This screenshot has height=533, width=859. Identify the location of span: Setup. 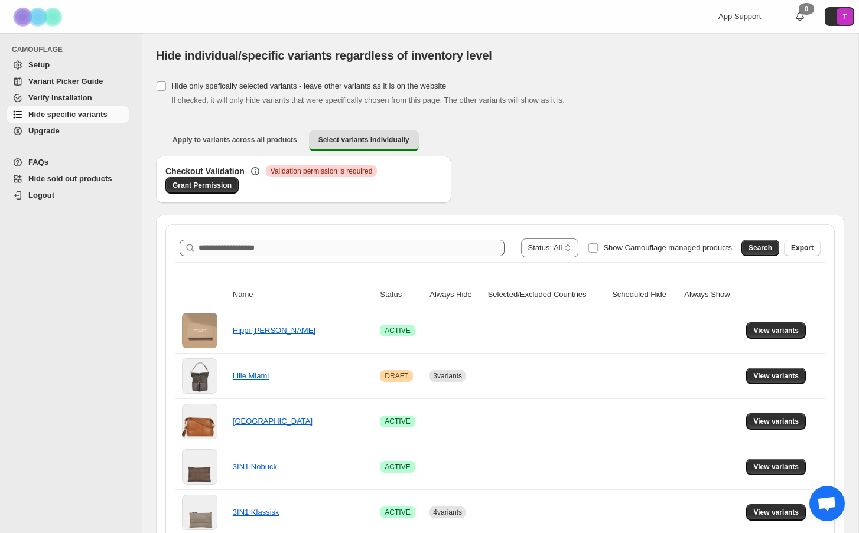
(39, 64).